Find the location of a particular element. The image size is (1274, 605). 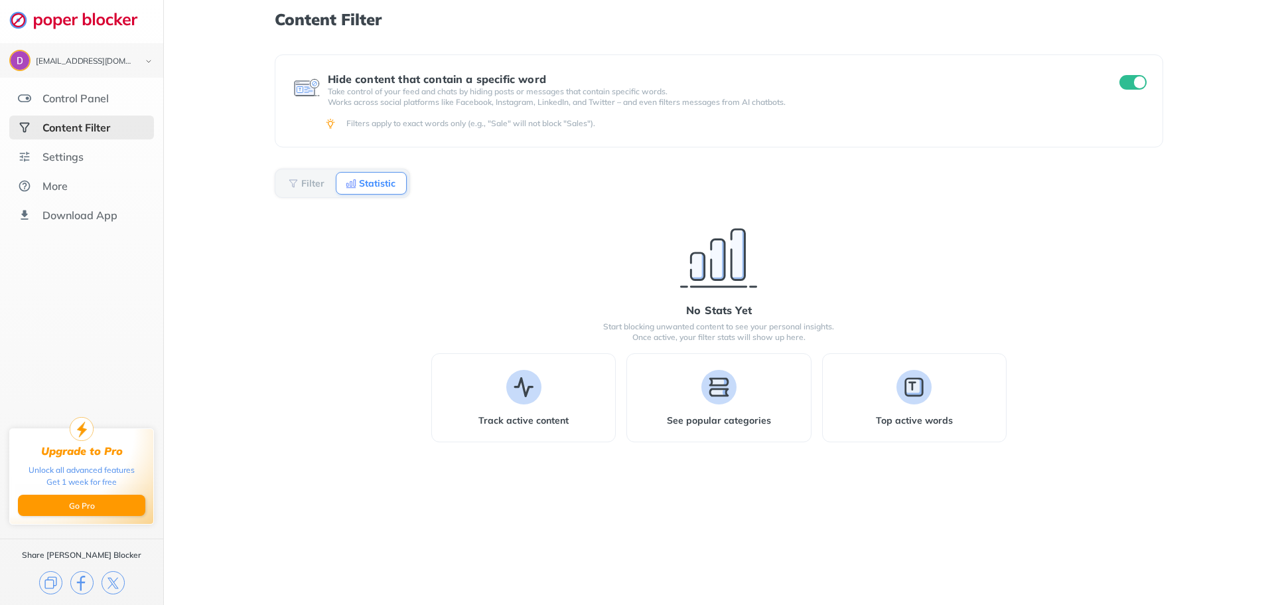

b: Top active words is located at coordinates (915, 420).